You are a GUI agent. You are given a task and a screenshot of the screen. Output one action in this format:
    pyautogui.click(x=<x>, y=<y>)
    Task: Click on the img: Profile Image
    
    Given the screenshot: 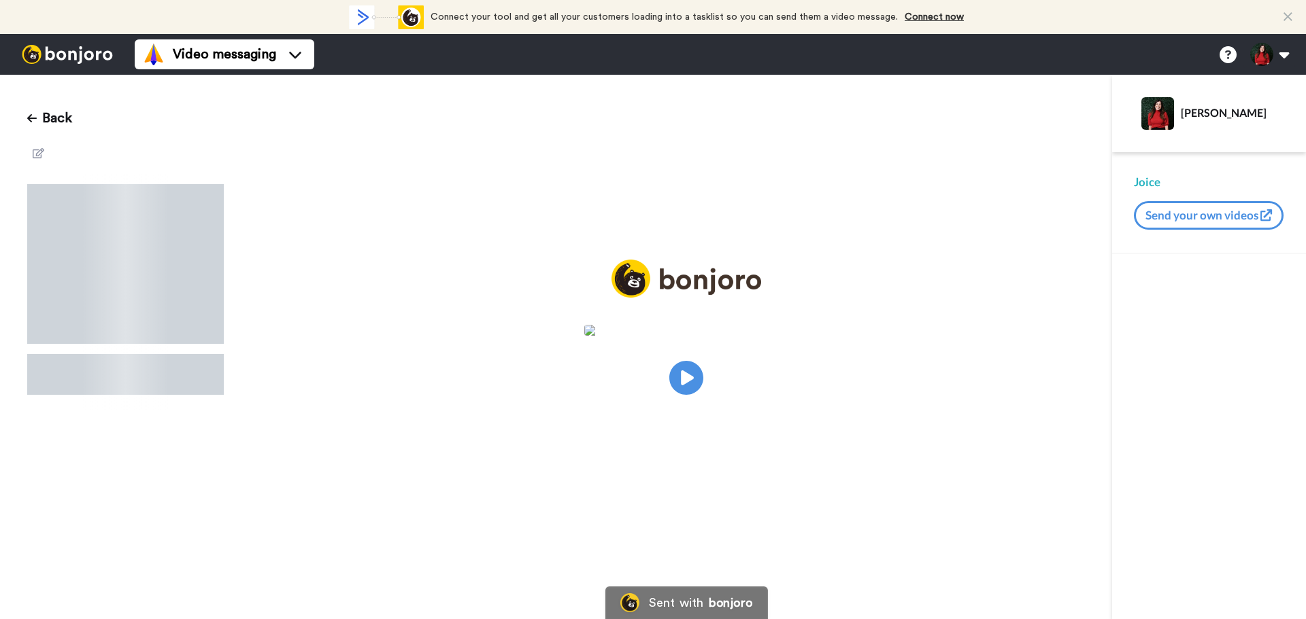 What is the action you would take?
    pyautogui.click(x=1157, y=114)
    